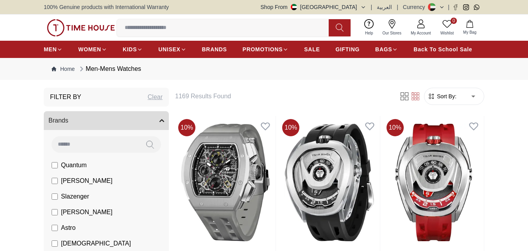  What do you see at coordinates (369, 33) in the screenshot?
I see `span: Help` at bounding box center [369, 33].